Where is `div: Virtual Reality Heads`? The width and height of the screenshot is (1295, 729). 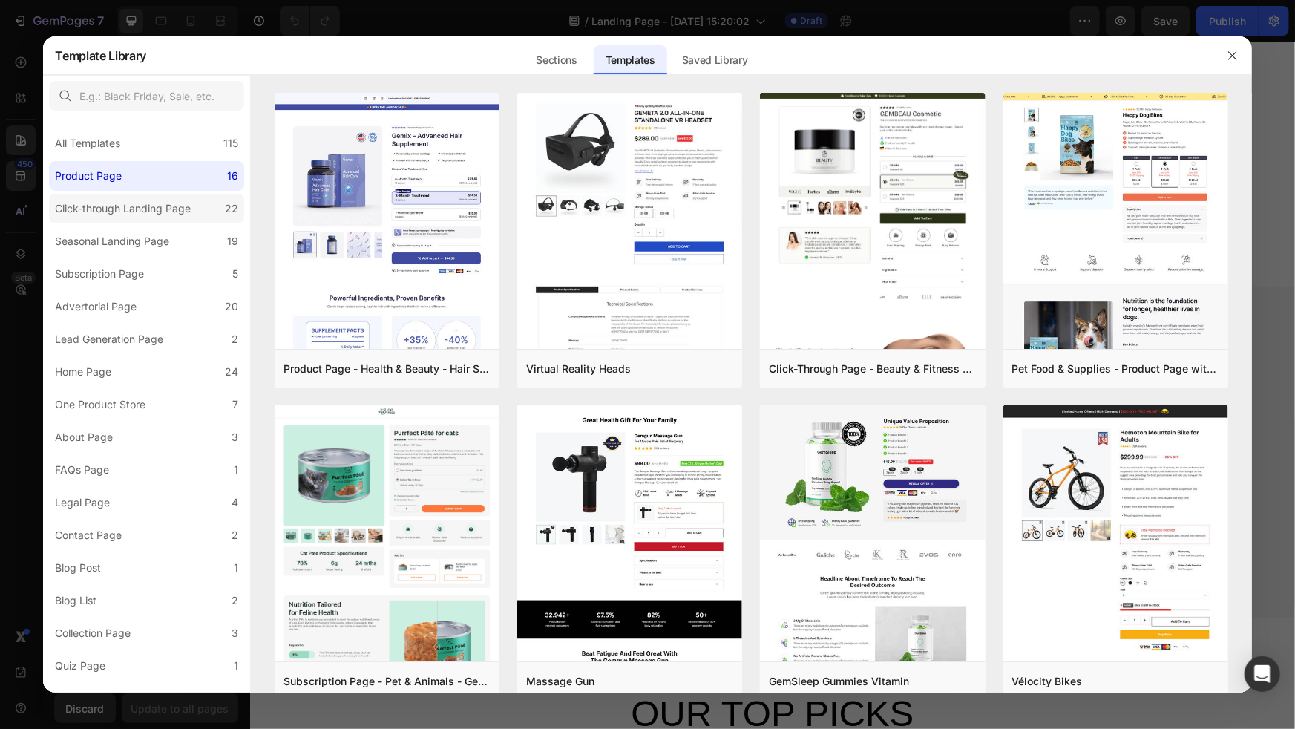
div: Virtual Reality Heads is located at coordinates (578, 369).